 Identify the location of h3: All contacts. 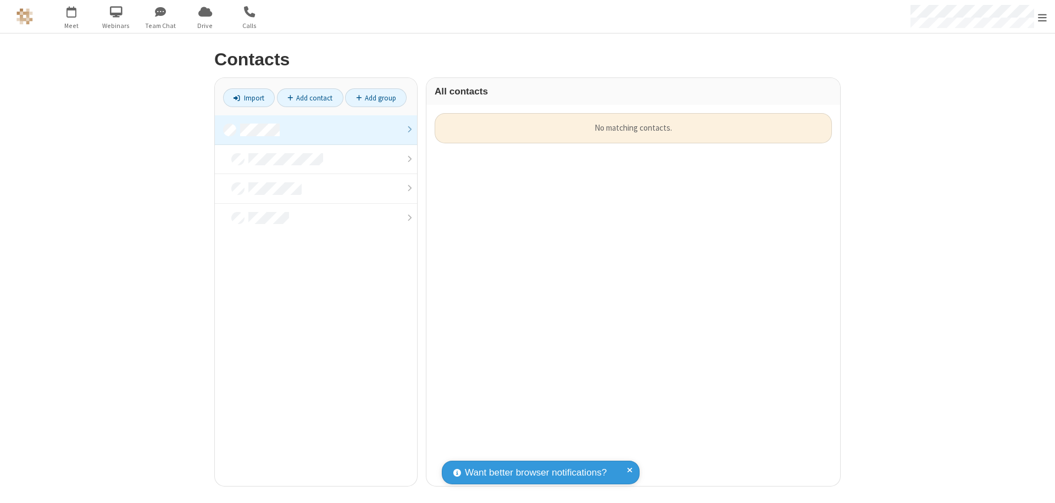
(633, 91).